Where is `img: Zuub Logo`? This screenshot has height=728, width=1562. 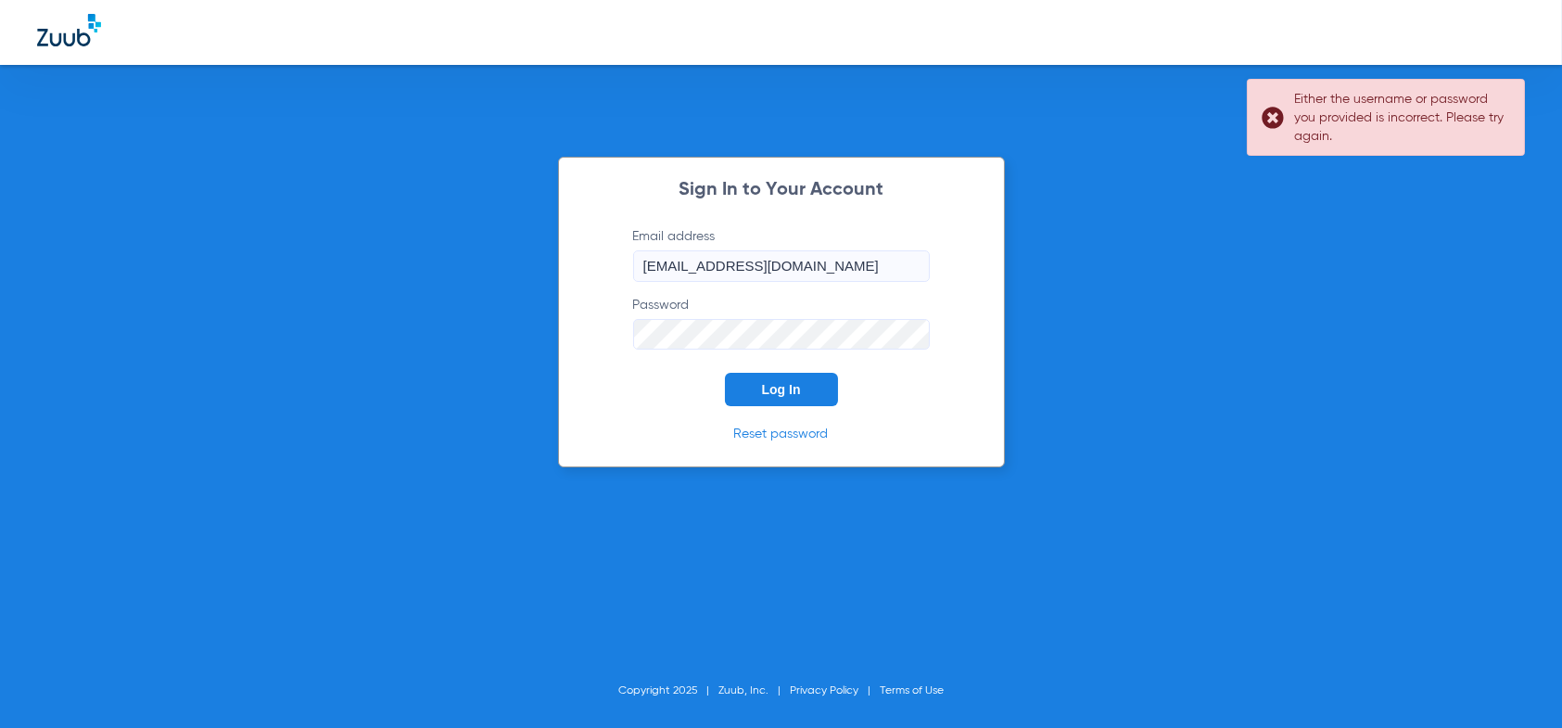 img: Zuub Logo is located at coordinates (69, 30).